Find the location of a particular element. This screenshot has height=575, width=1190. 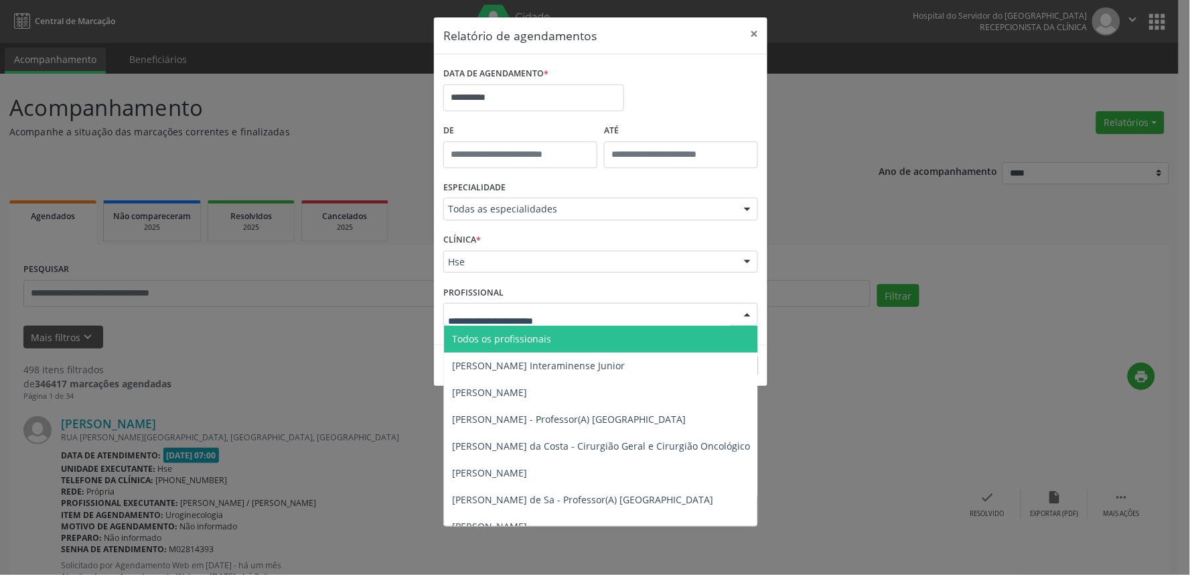

label: PROFISSIONAL is located at coordinates (474, 292).